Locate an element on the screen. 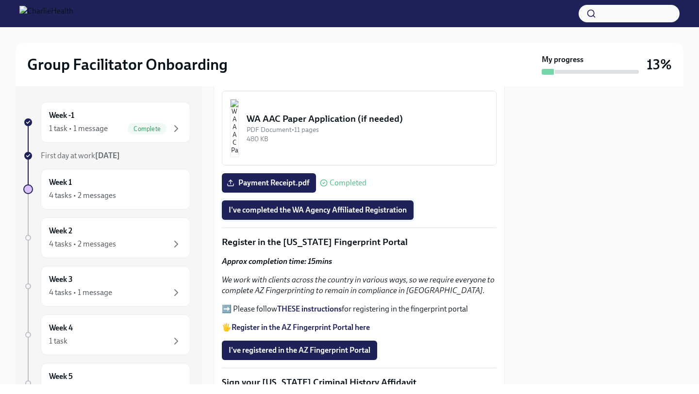  span: Payment Receipt.pdf is located at coordinates (269, 183).